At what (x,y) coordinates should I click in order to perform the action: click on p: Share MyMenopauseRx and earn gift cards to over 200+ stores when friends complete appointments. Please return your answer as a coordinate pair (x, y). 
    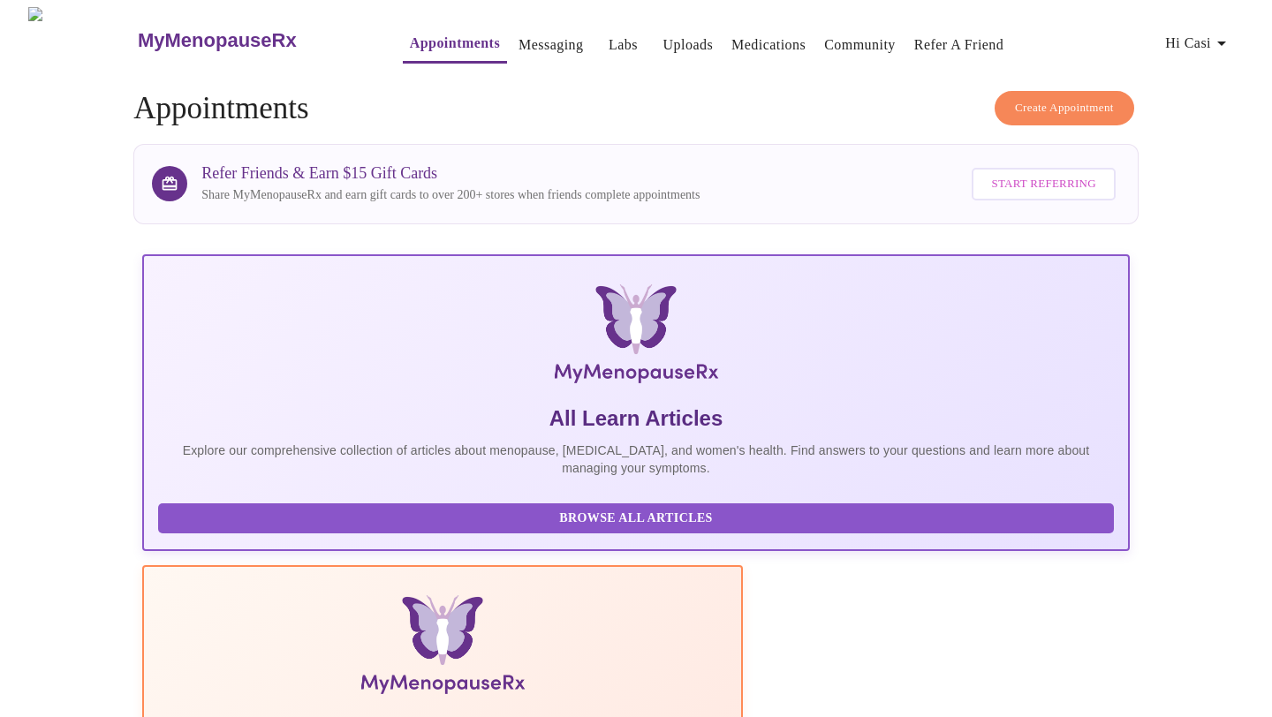
    Looking at the image, I should click on (450, 195).